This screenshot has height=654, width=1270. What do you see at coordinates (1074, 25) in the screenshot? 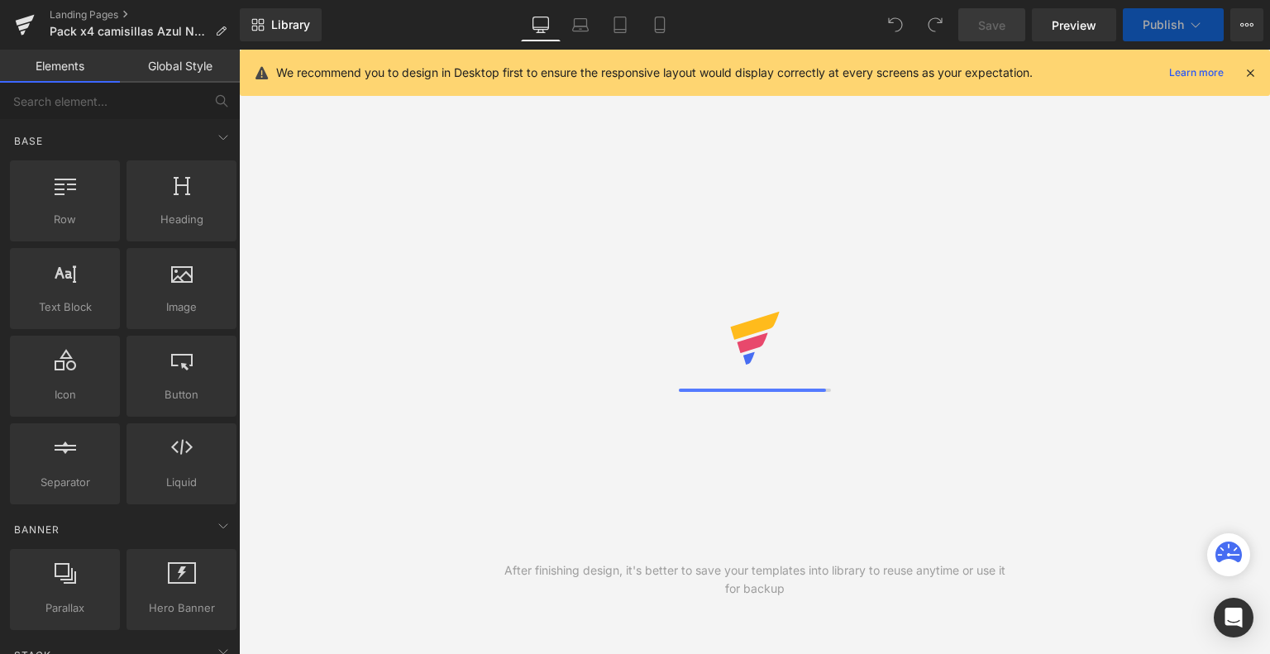
I see `a: Preview` at bounding box center [1074, 25].